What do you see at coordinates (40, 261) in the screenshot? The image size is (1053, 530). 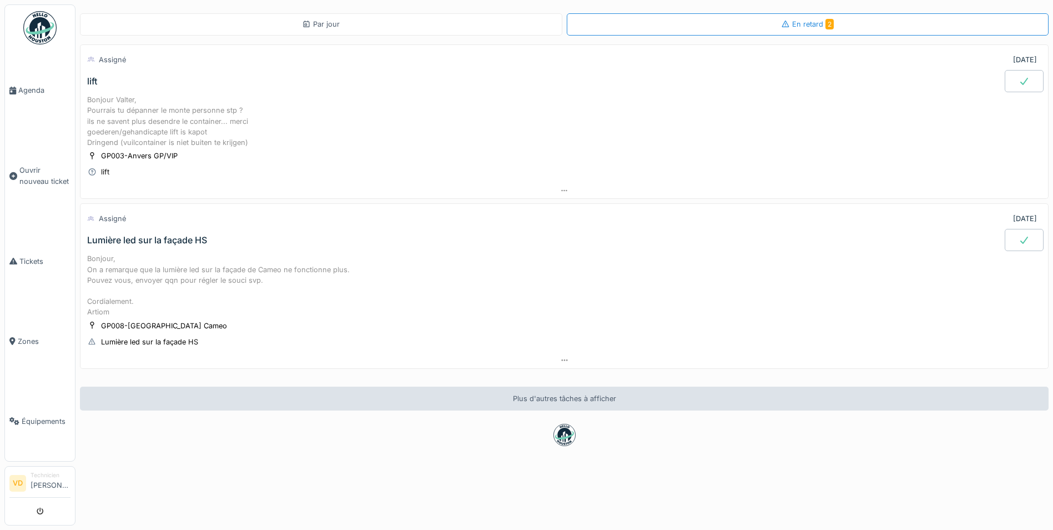 I see `a: Tickets` at bounding box center [40, 261].